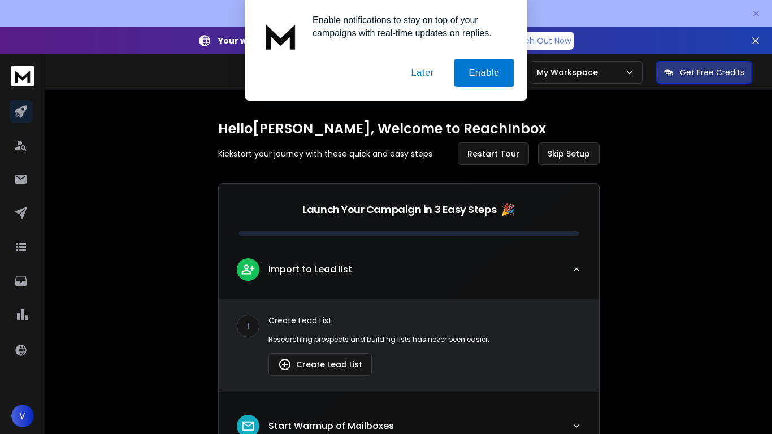 This screenshot has width=772, height=434. I want to click on div: Enable notifications to stay on top of your campaigns with real-time updates on replies., so click(409, 27).